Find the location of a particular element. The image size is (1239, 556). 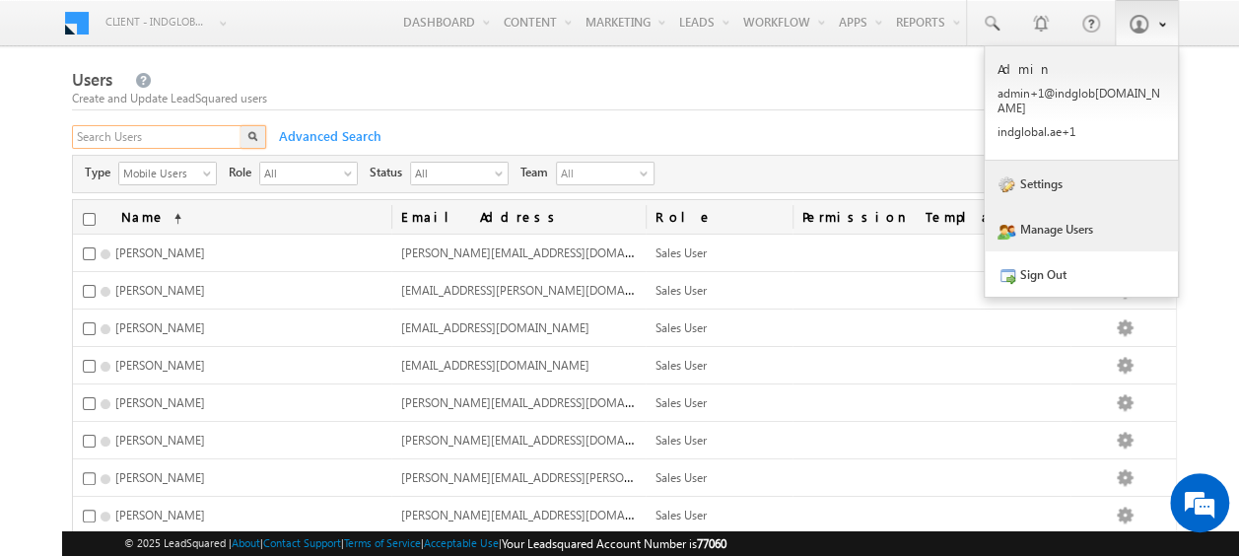

span: Type is located at coordinates (102, 173).